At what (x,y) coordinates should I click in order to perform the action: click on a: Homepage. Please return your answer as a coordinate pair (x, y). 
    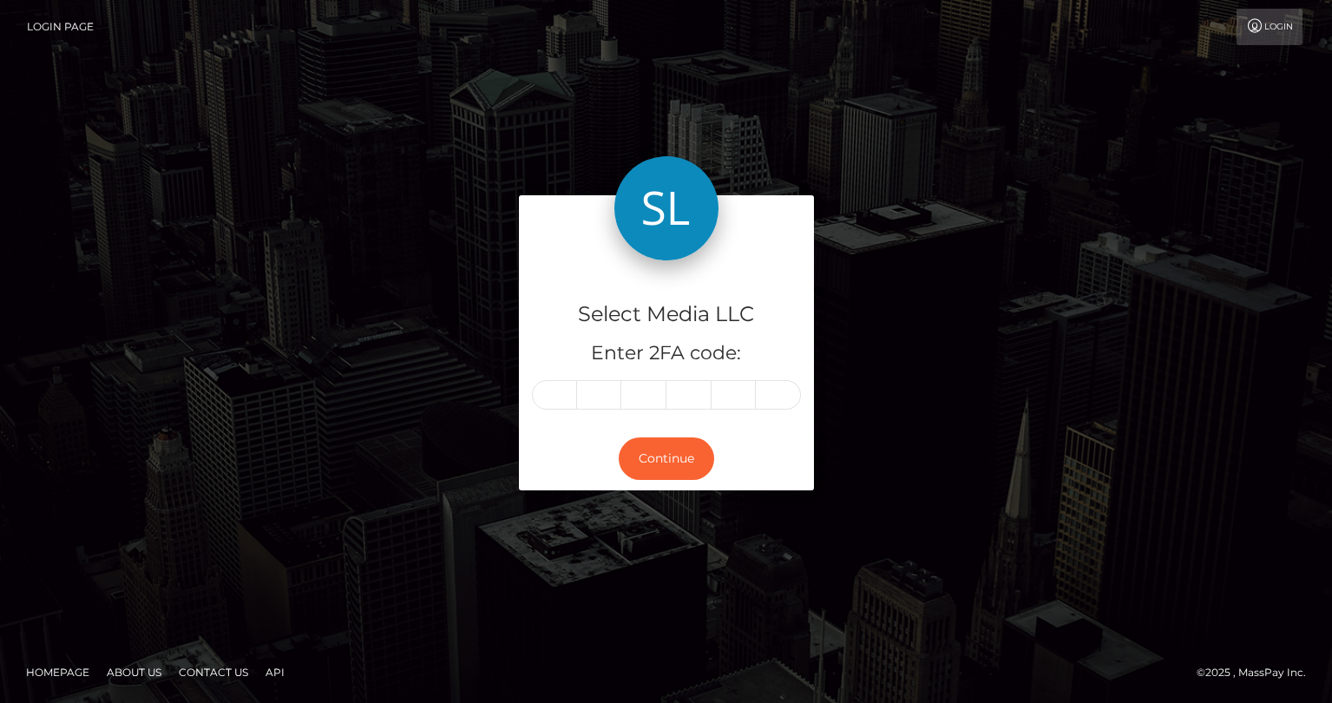
    Looking at the image, I should click on (57, 672).